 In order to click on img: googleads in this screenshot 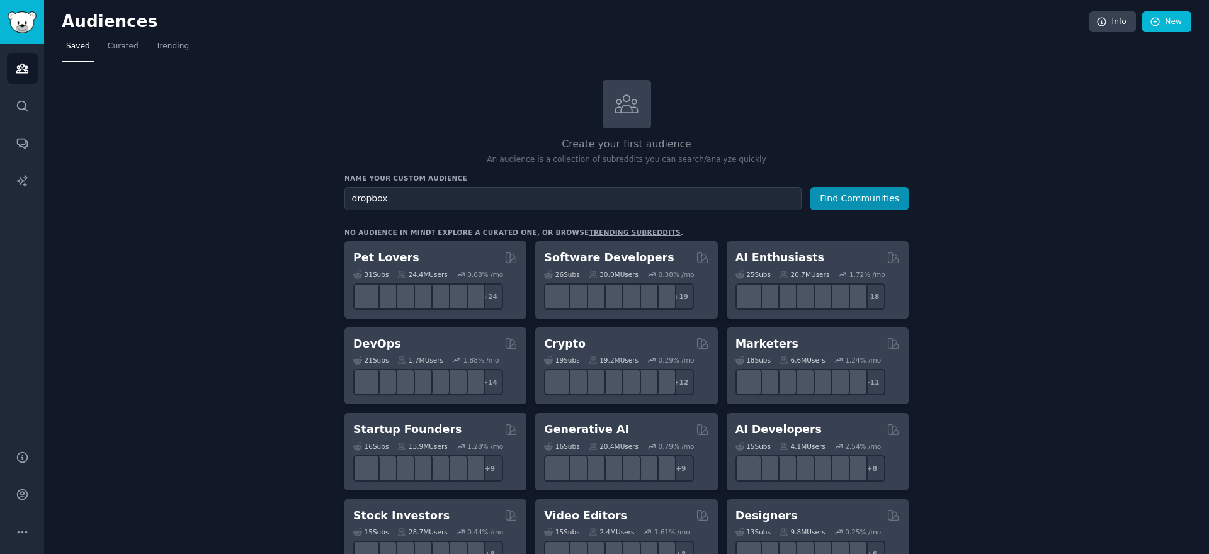, I will do `click(818, 382)`.